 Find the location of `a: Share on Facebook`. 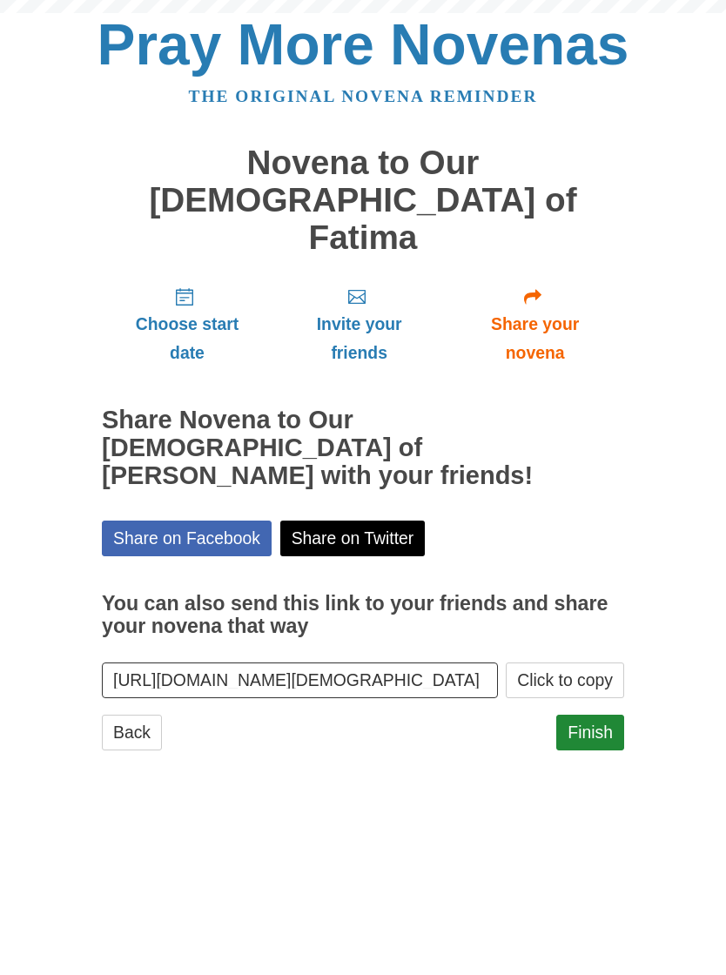

a: Share on Facebook is located at coordinates (186, 538).